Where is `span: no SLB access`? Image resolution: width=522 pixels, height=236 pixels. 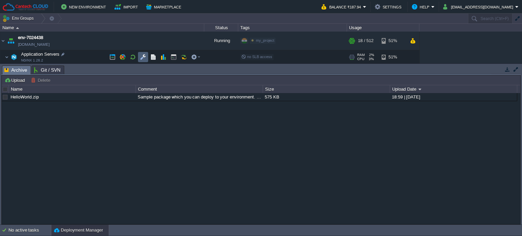 span: no SLB access is located at coordinates (257, 57).